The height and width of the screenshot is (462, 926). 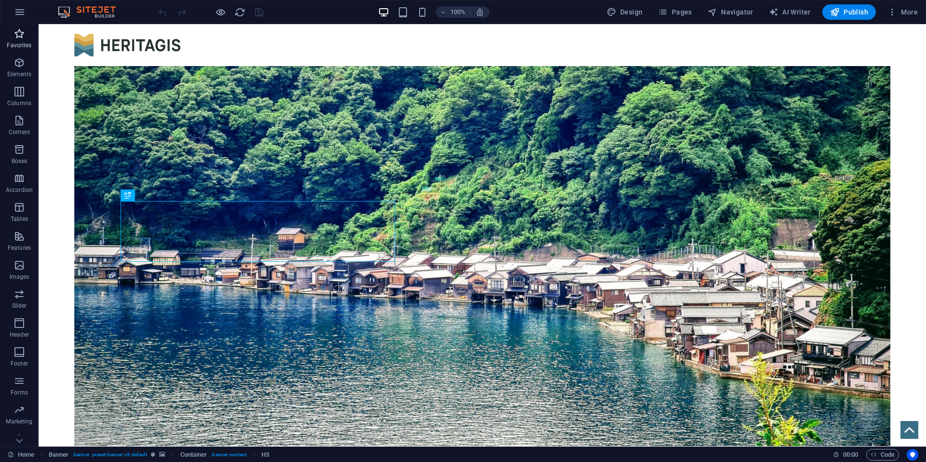 What do you see at coordinates (912, 455) in the screenshot?
I see `button: Usercentrics` at bounding box center [912, 455].